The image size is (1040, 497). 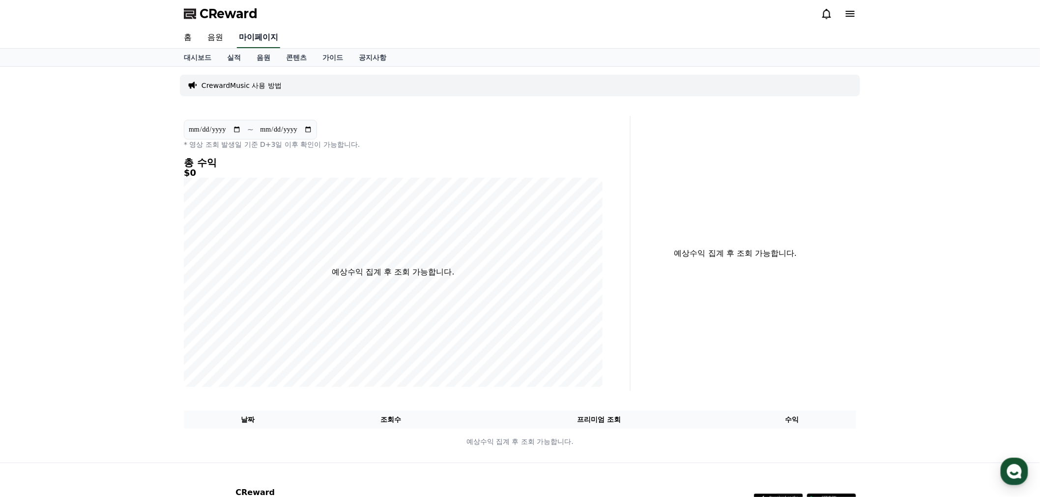 What do you see at coordinates (158, 324) in the screenshot?
I see `a: 설정` at bounding box center [158, 324].